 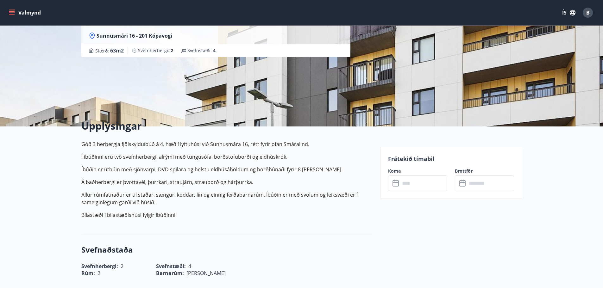 What do you see at coordinates (227, 215) in the screenshot?
I see `p: Bílastæði í bílastæðishúsi fylgir íbúðinni.` at bounding box center [227, 215].